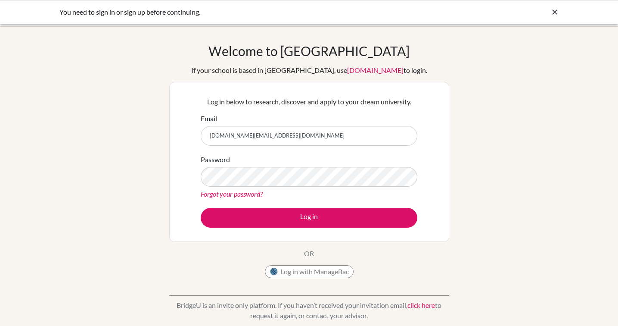 This screenshot has height=326, width=618. Describe the element at coordinates (245, 12) in the screenshot. I see `div: You need to sign in or sign up before continuing.` at that location.